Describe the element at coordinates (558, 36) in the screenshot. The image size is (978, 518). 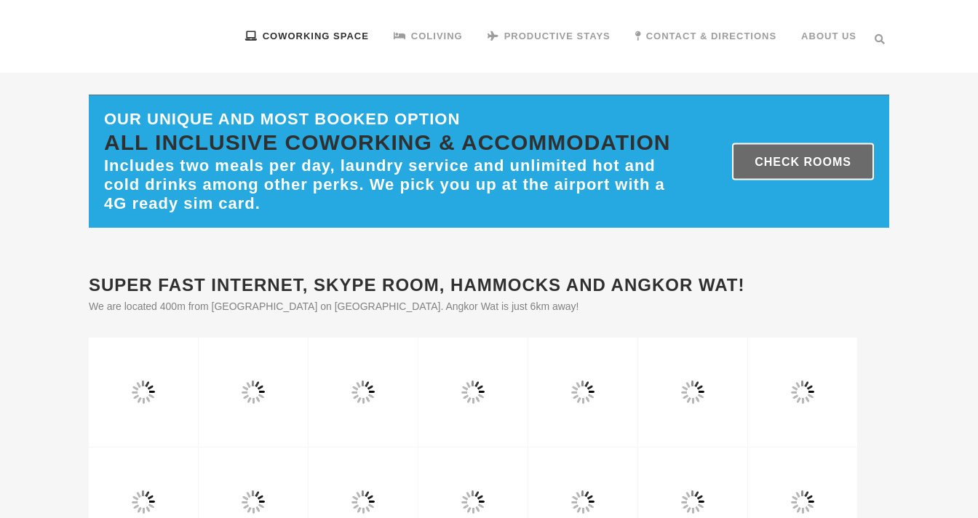
I see `span: Productive Stays` at that location.